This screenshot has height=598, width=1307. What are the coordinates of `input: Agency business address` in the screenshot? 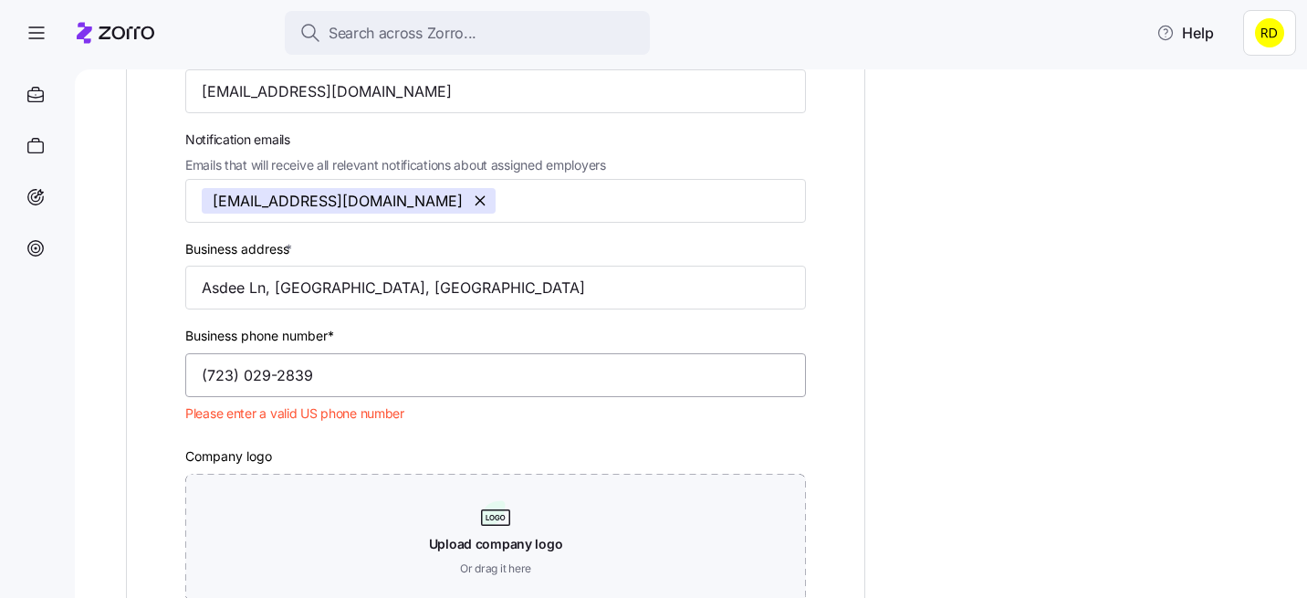 It's located at (496, 288).